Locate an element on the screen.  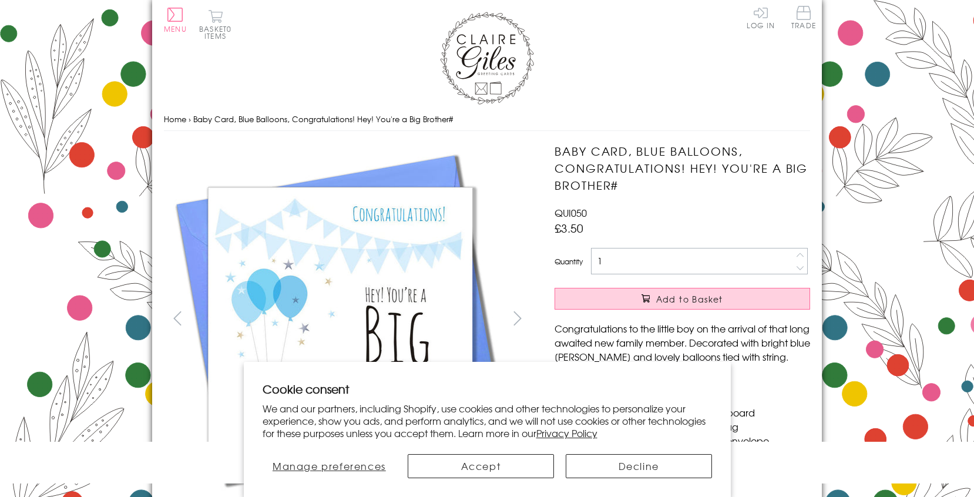
button: Decline is located at coordinates (639, 466).